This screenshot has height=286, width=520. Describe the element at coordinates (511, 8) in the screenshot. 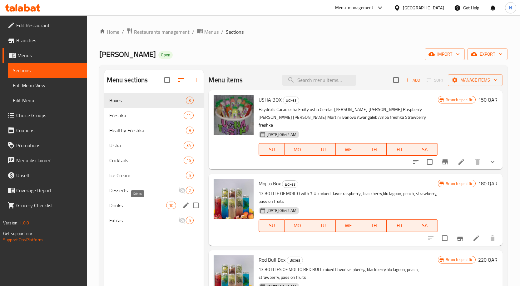

I see `span: N` at that location.